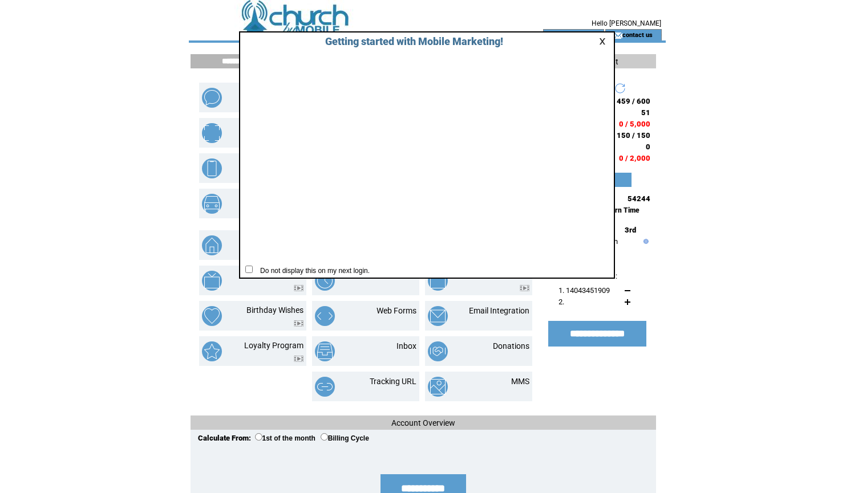 The height and width of the screenshot is (493, 854). I want to click on a: MMS, so click(520, 381).